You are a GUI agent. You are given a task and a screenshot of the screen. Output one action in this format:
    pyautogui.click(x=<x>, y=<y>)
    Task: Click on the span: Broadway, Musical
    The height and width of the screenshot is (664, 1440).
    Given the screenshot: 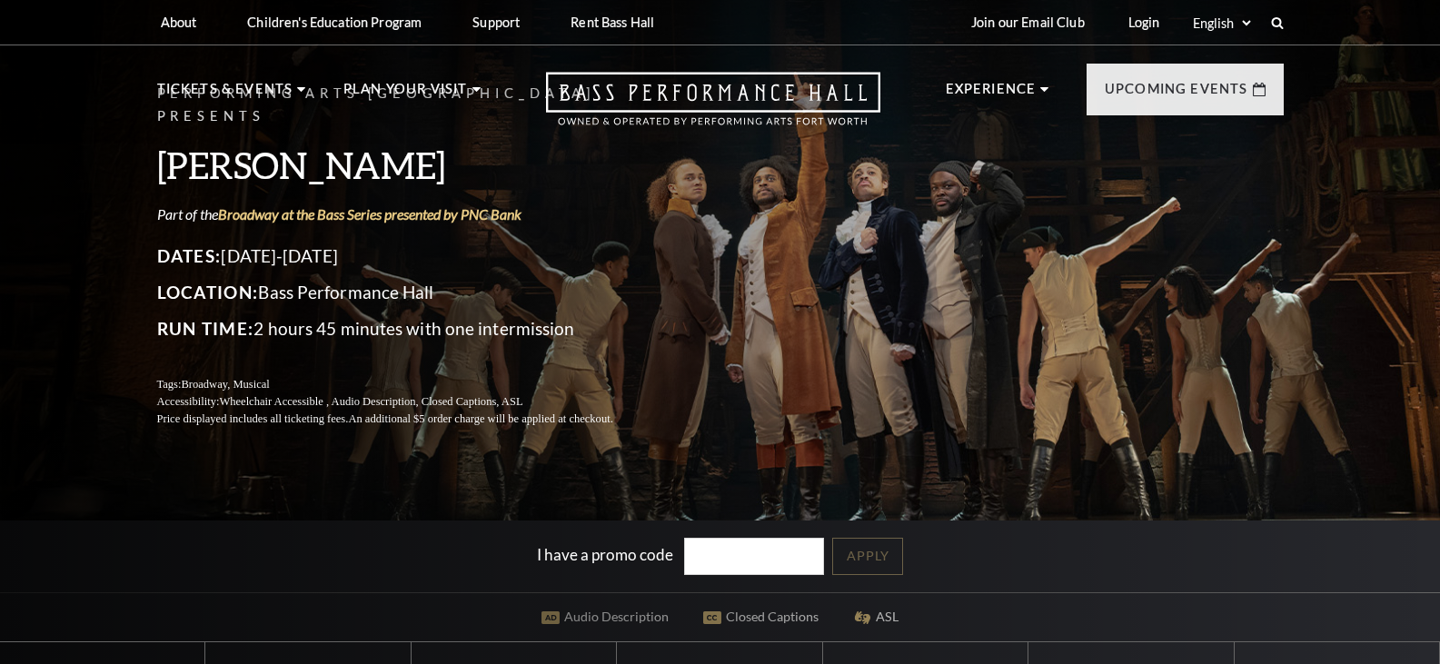 What is the action you would take?
    pyautogui.click(x=224, y=384)
    